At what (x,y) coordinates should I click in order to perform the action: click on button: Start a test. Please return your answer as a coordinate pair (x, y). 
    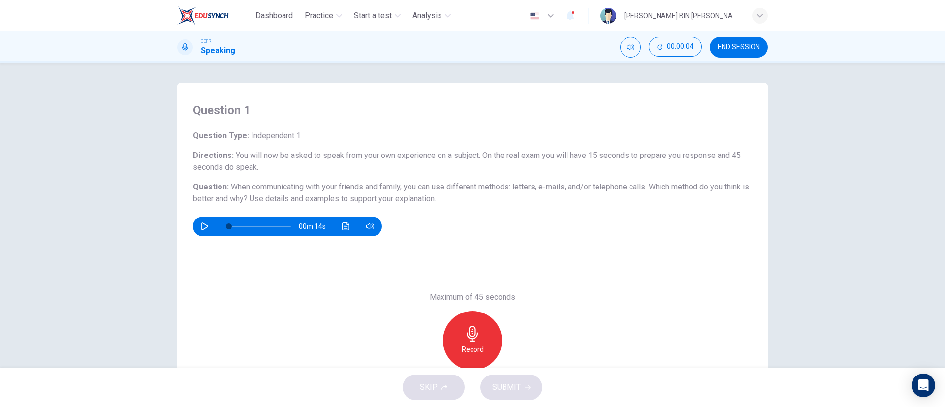
    Looking at the image, I should click on (377, 16).